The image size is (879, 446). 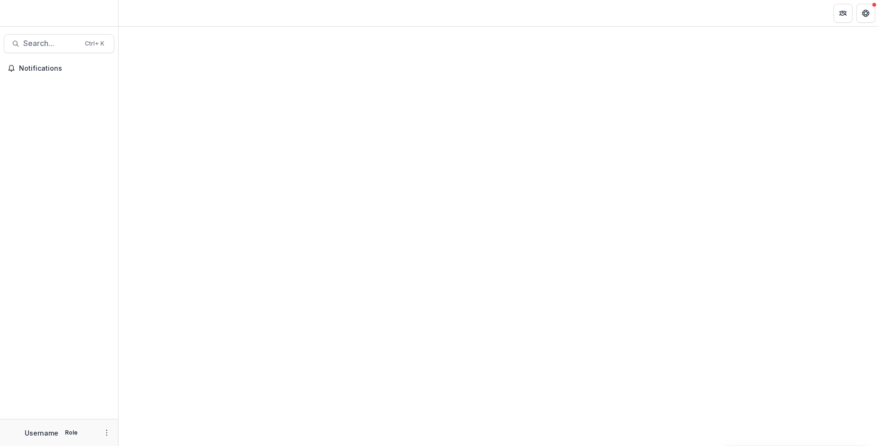 I want to click on span: Notifications, so click(x=64, y=68).